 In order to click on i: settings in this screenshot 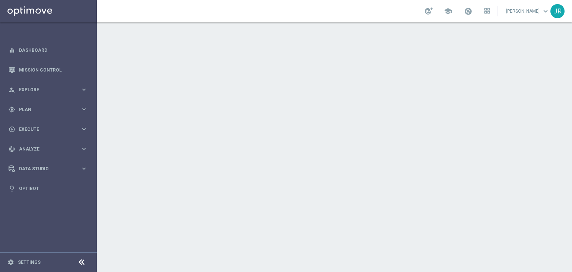, I will do `click(11, 262)`.